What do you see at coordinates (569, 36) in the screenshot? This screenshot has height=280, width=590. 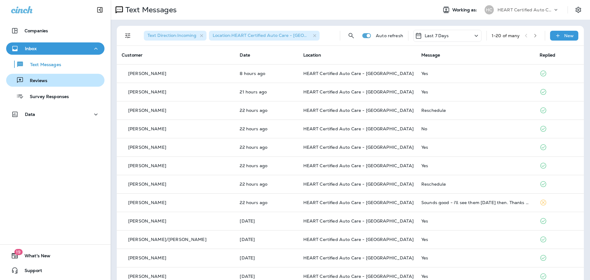 I see `p: New` at bounding box center [569, 36].